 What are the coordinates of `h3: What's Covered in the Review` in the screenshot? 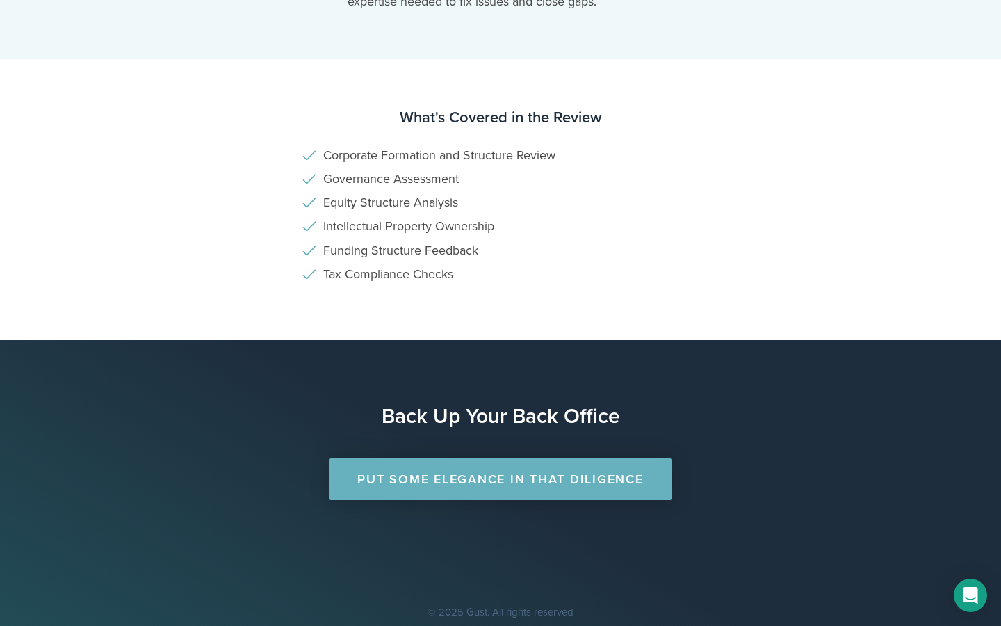 It's located at (501, 117).